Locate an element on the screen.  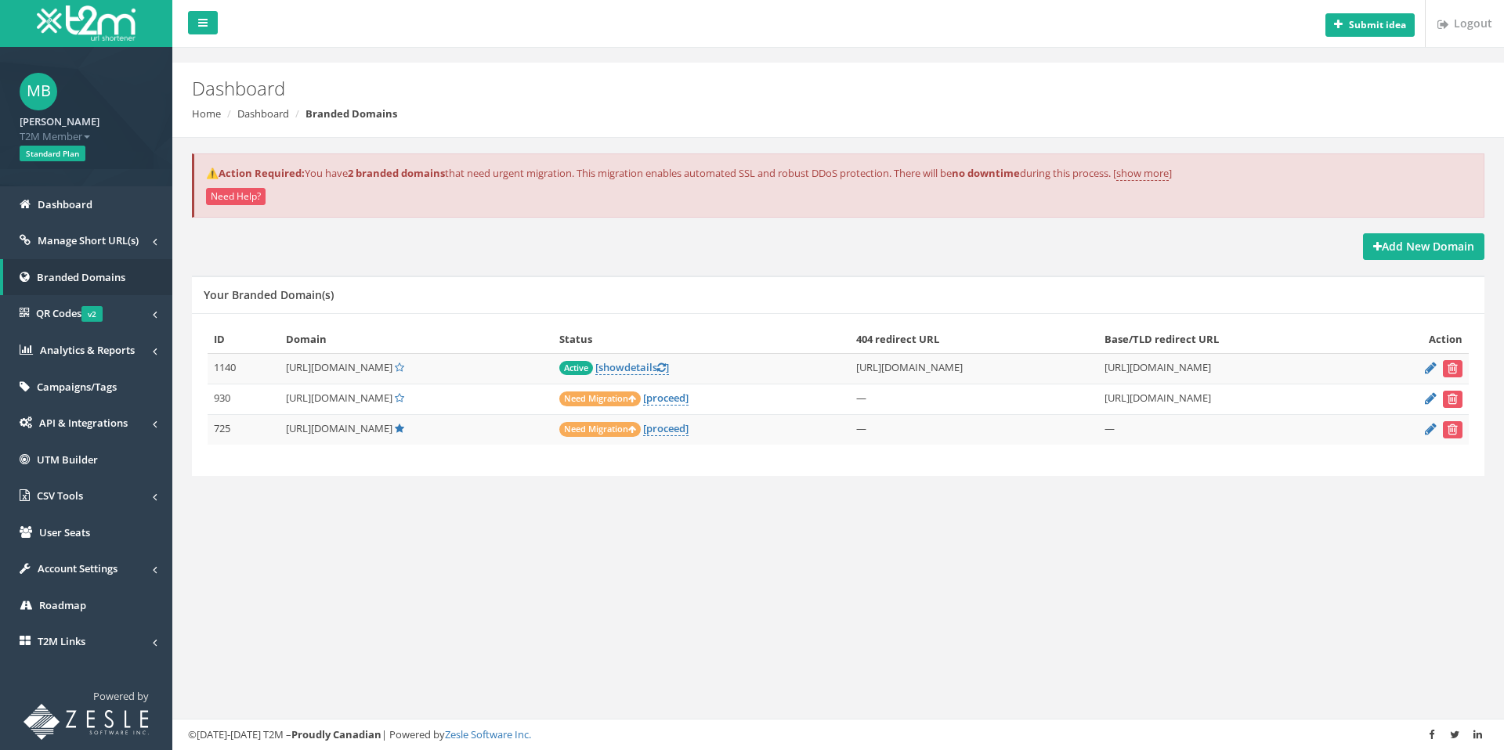
a: Dashboard is located at coordinates (263, 114).